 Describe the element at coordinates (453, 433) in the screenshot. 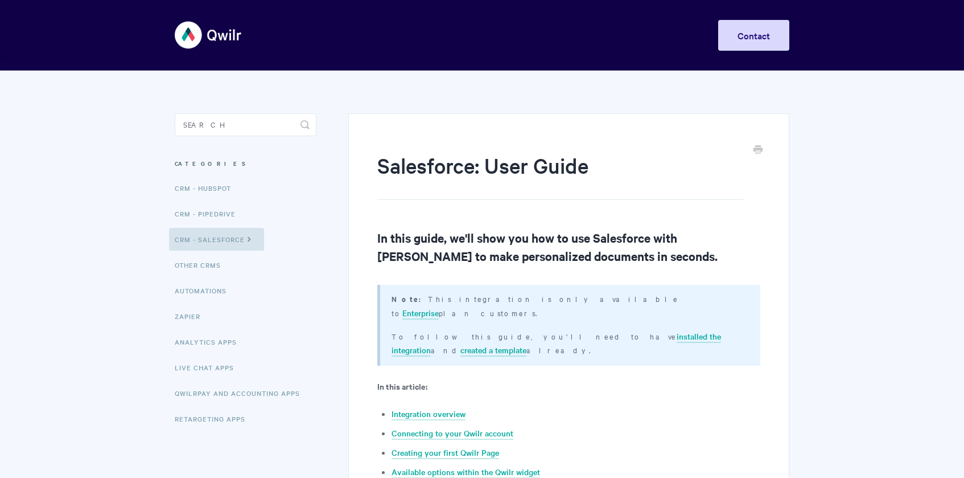

I see `a: Connecting to your Qwilr account` at that location.